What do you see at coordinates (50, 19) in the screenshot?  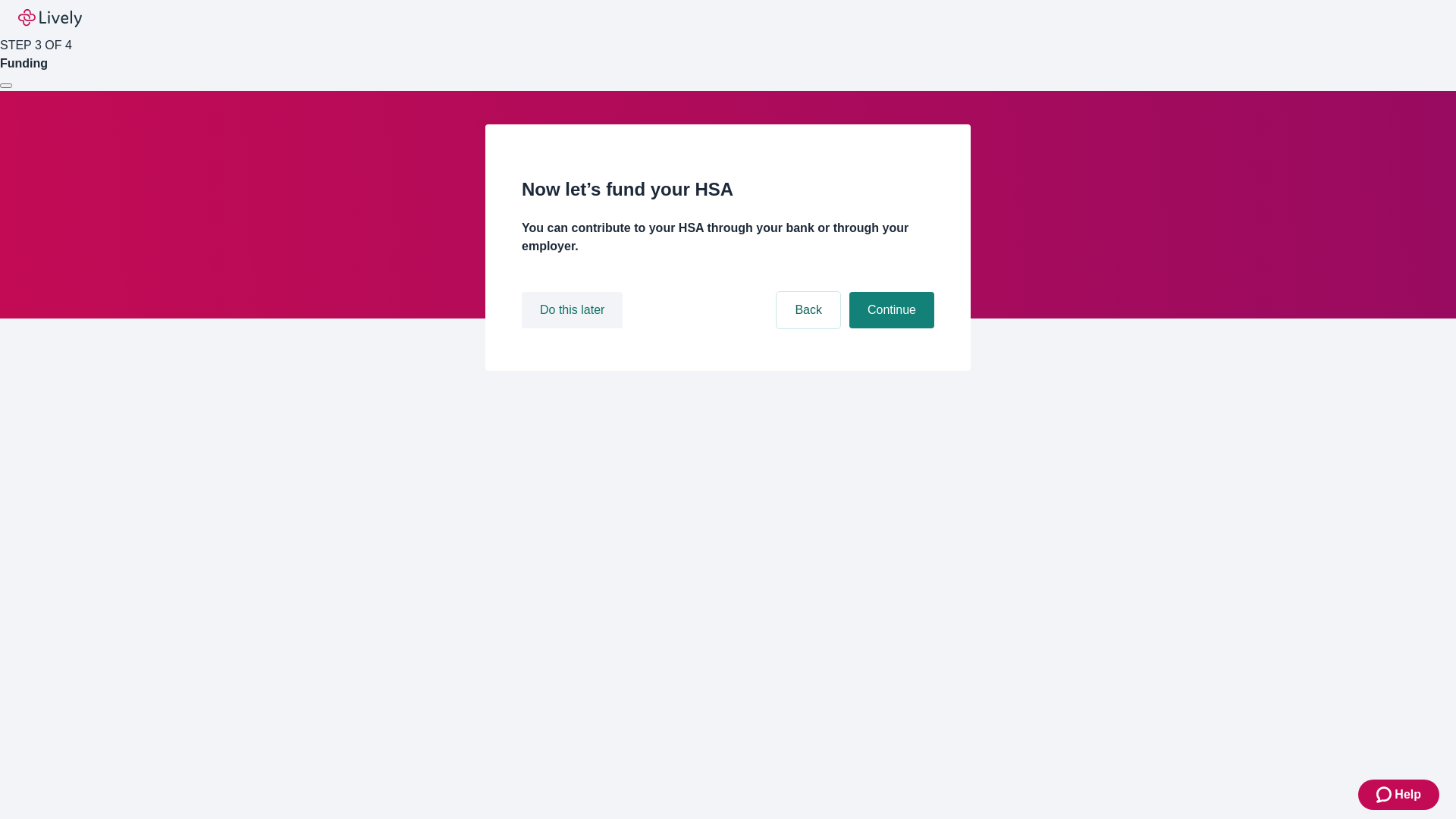 I see `img: Lively` at bounding box center [50, 19].